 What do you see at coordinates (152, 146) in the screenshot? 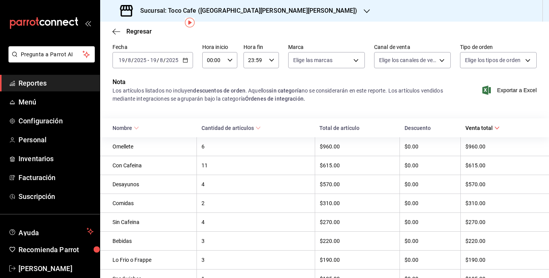
I see `div: Omellete` at bounding box center [152, 146].